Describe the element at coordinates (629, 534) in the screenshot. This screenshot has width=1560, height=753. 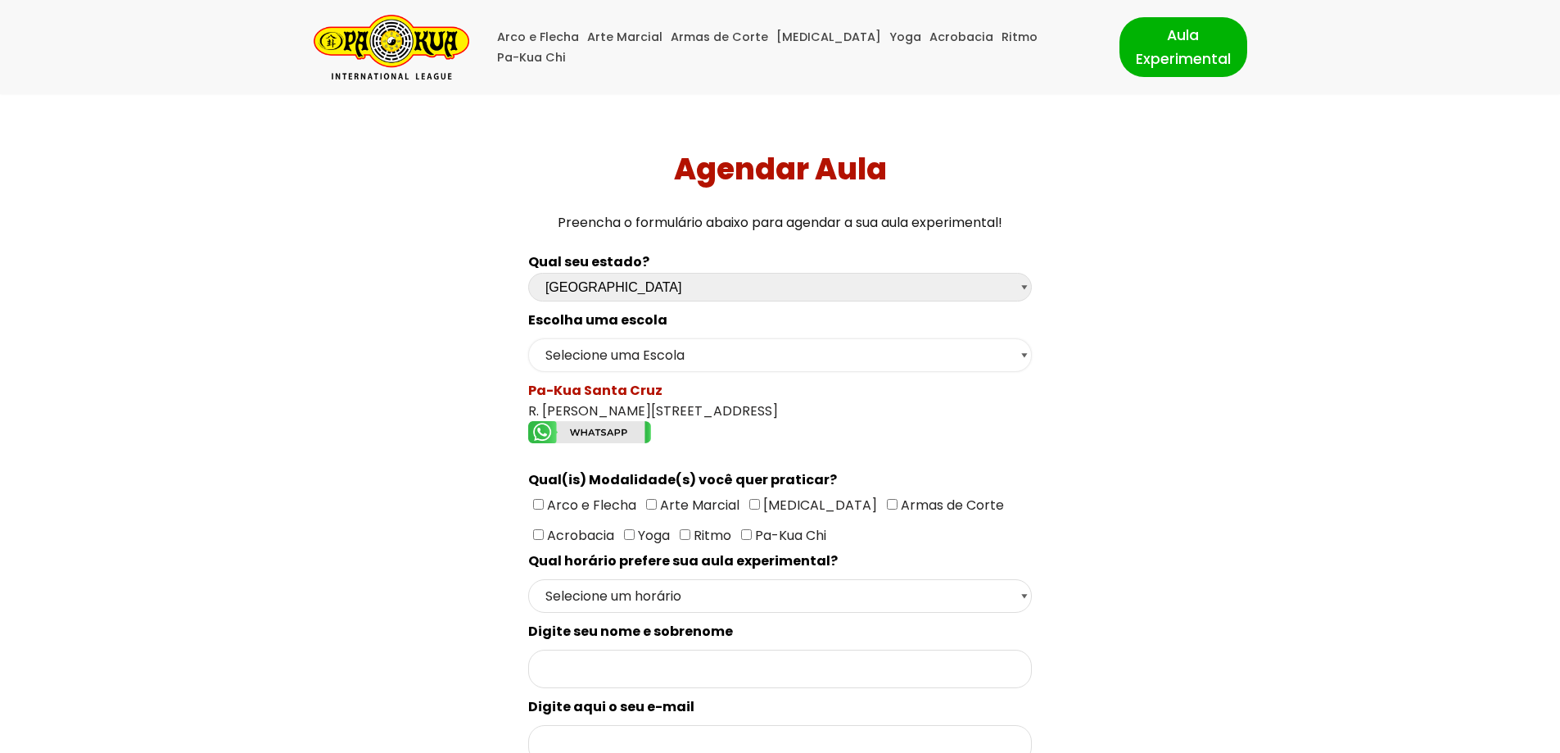
I see `input: Yoga` at that location.